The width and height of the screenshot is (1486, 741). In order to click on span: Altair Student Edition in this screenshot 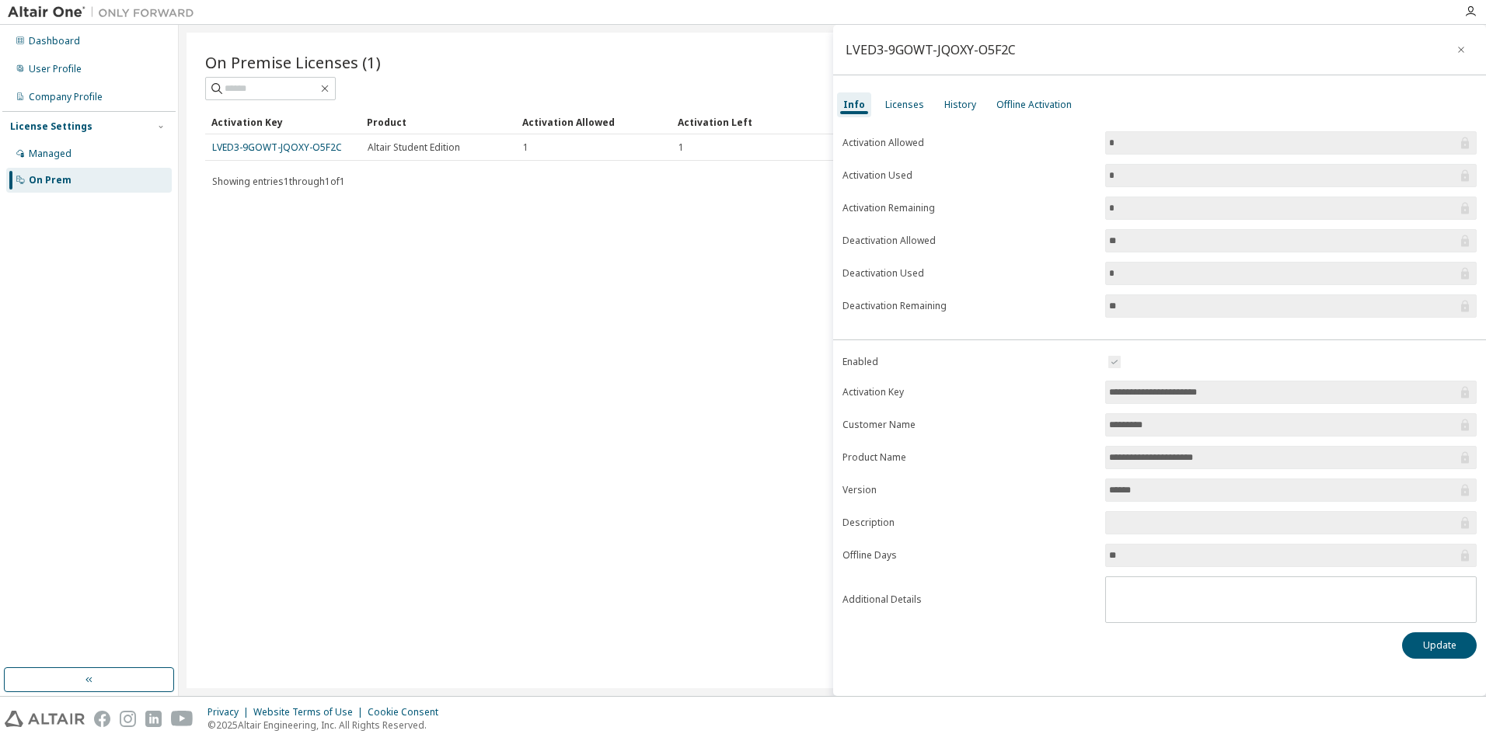, I will do `click(413, 148)`.